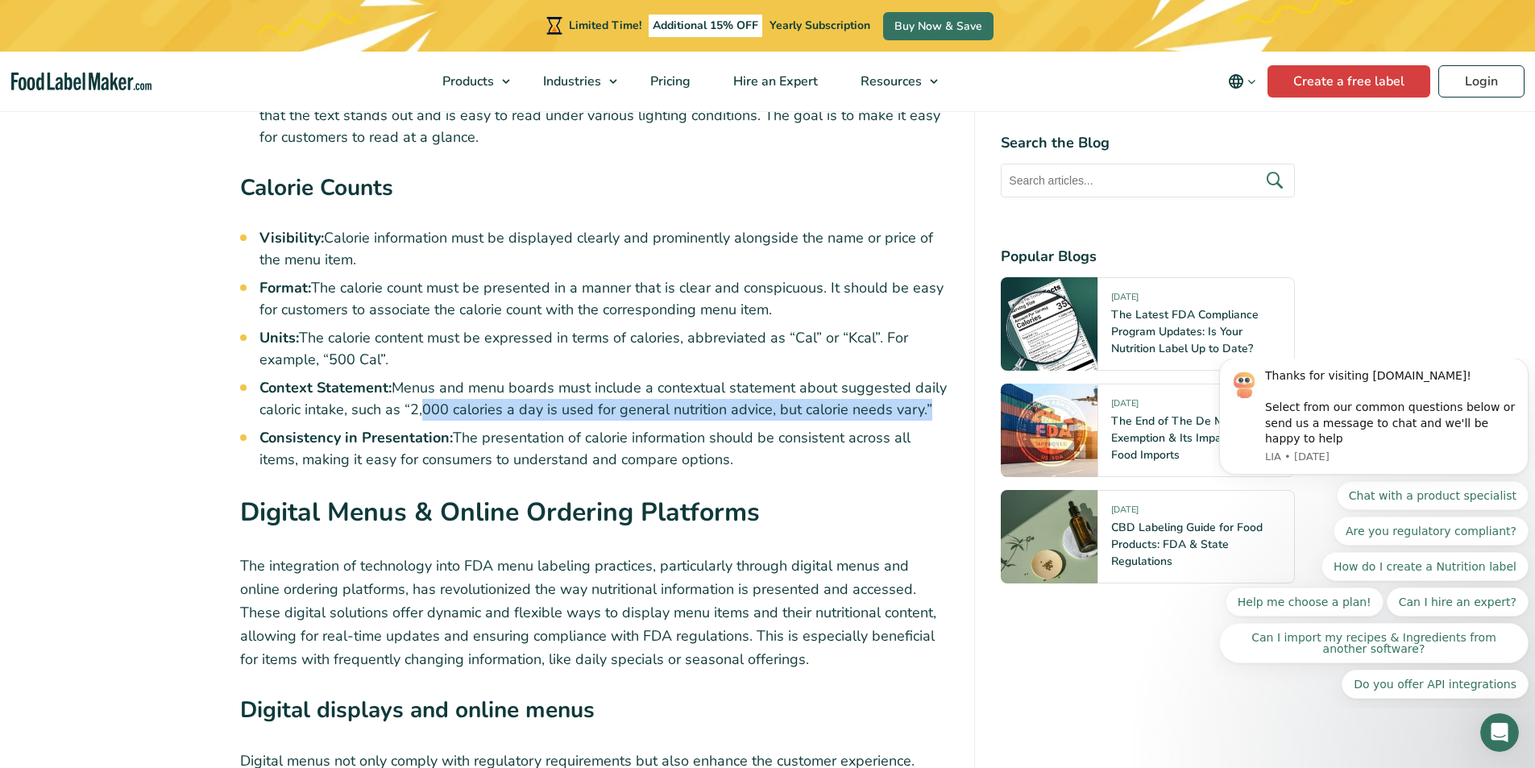  I want to click on a: Create a free label, so click(1349, 81).